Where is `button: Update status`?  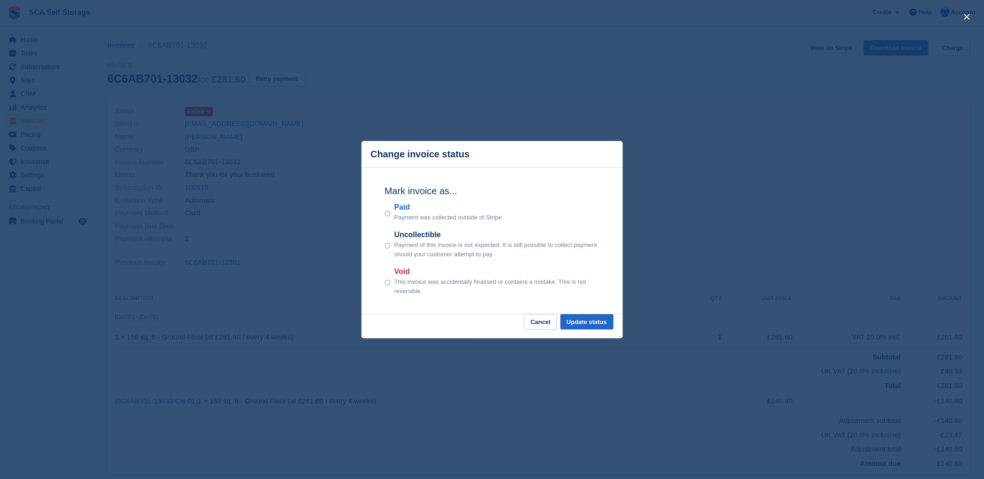 button: Update status is located at coordinates (587, 322).